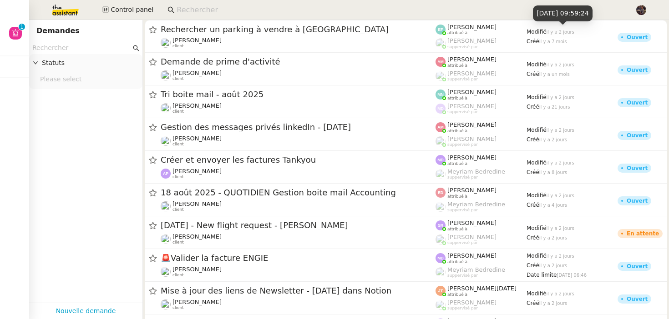 Image resolution: width=669 pixels, height=319 pixels. What do you see at coordinates (642, 234) in the screenshot?
I see `div: En attente` at bounding box center [642, 234].